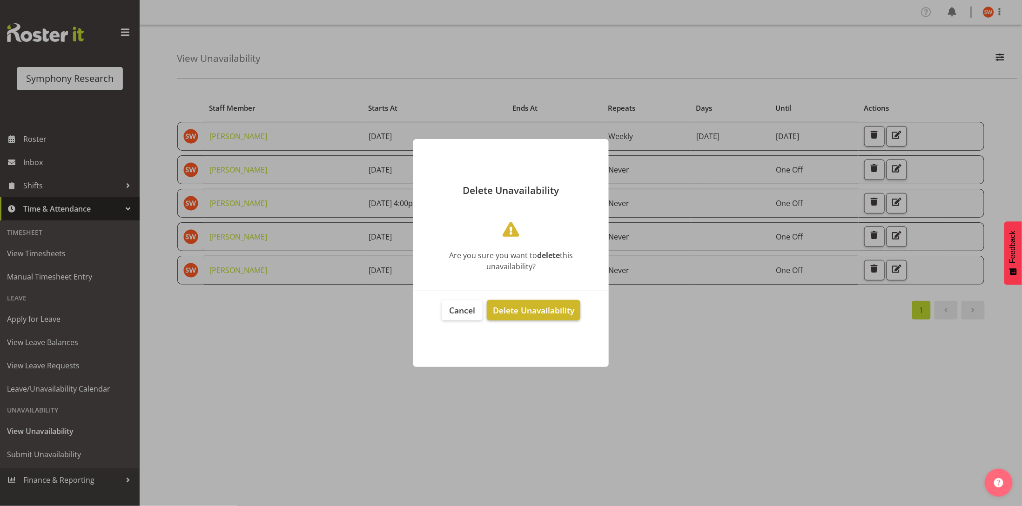 The image size is (1022, 506). Describe the element at coordinates (999, 483) in the screenshot. I see `img: help-xxl-2.png` at that location.